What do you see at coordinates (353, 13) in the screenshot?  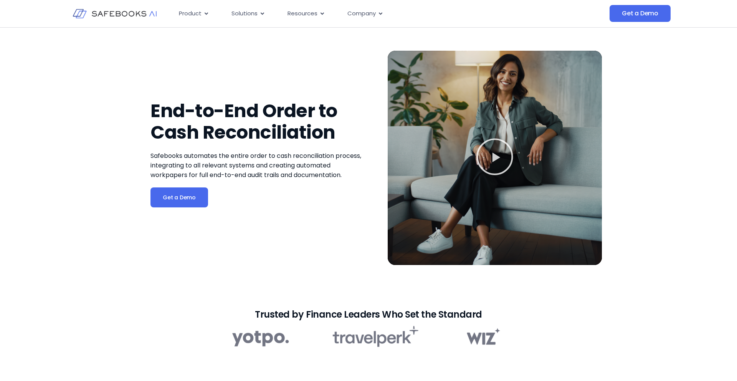 I see `div: Menu Toggle` at bounding box center [353, 13].